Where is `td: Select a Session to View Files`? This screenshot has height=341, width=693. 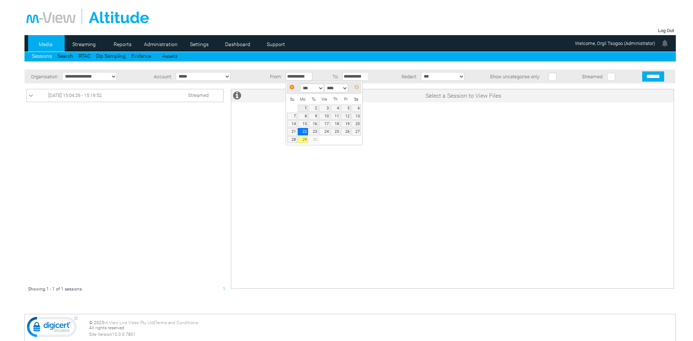
td: Select a Session to View Files is located at coordinates (464, 96).